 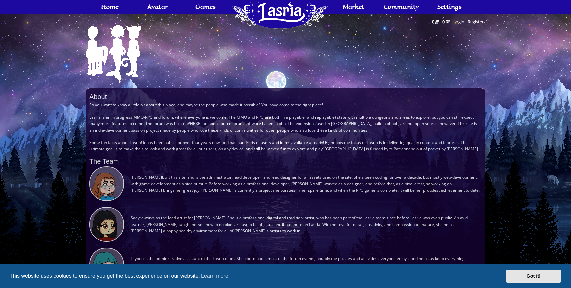 What do you see at coordinates (398, 149) in the screenshot?
I see `a: its Patreon` at bounding box center [398, 149].